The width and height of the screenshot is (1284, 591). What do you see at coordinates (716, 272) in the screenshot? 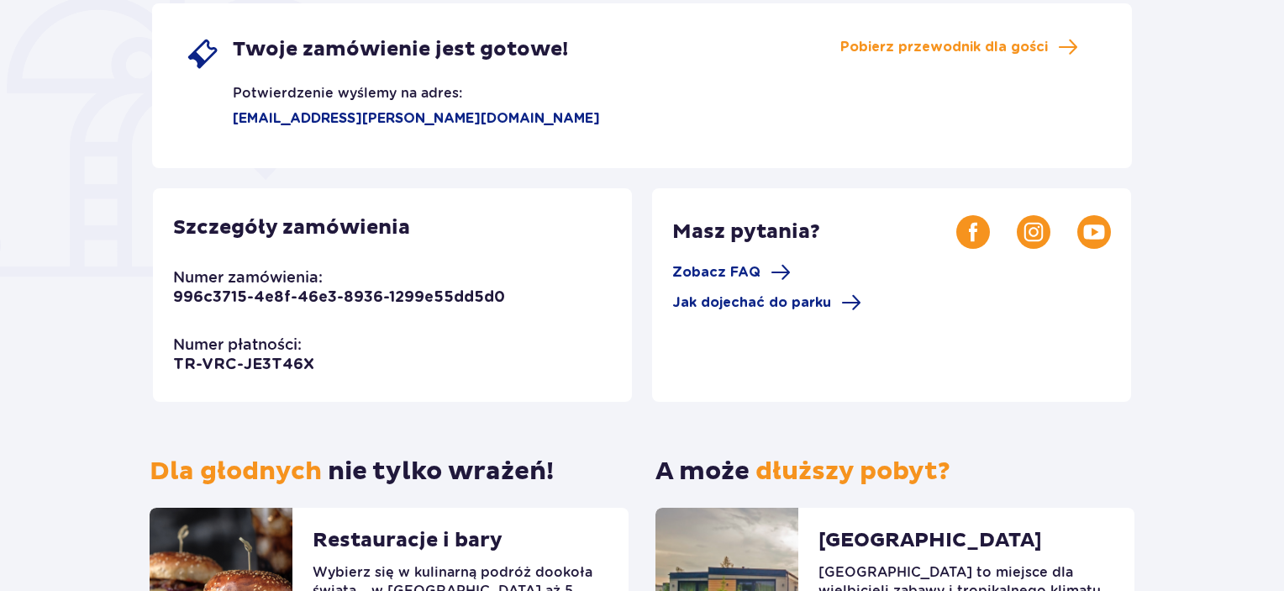
I see `span: Zobacz FAQ` at bounding box center [716, 272].